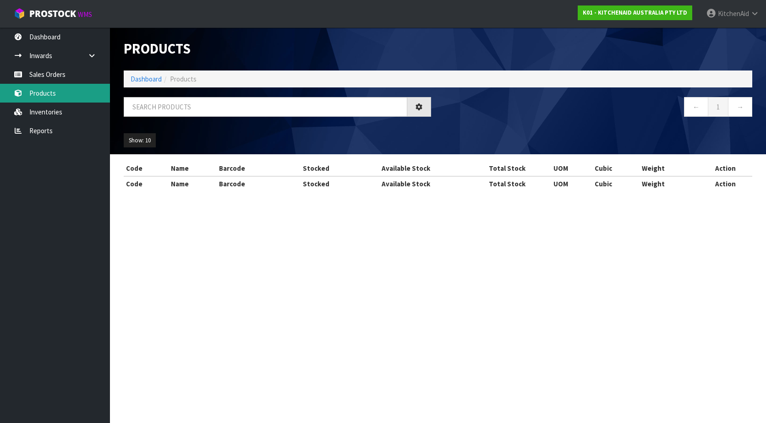 The height and width of the screenshot is (423, 766). Describe the element at coordinates (635, 12) in the screenshot. I see `strong: K01 - KITCHENAID AUSTRALIA PTY LTD` at that location.